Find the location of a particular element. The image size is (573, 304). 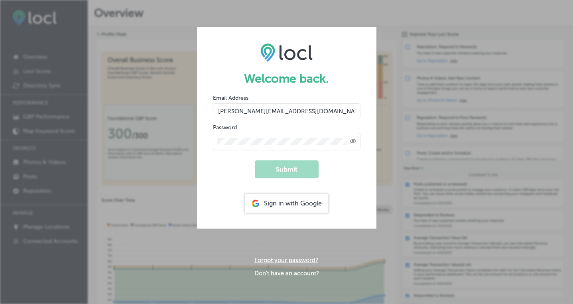

span: Toggle password visibility is located at coordinates (353, 142).